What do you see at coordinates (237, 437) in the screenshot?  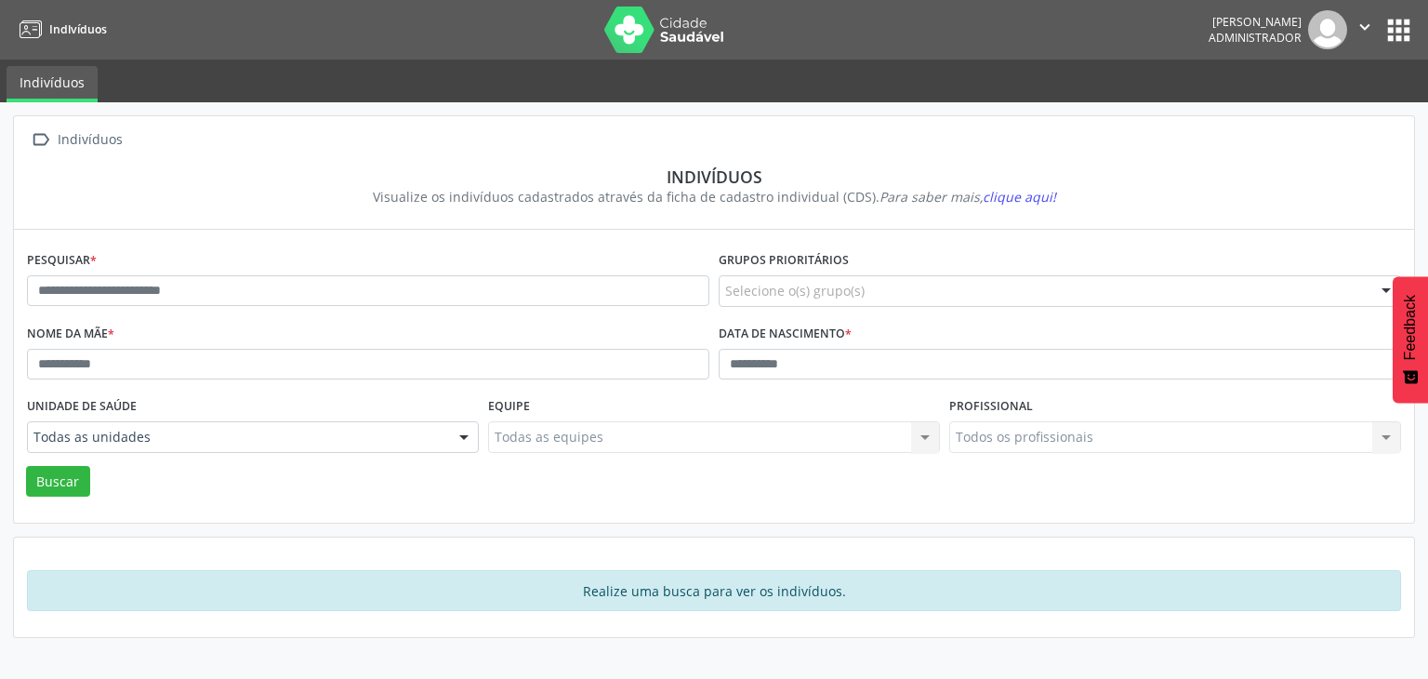 I see `span: Todas as unidades` at bounding box center [237, 437].